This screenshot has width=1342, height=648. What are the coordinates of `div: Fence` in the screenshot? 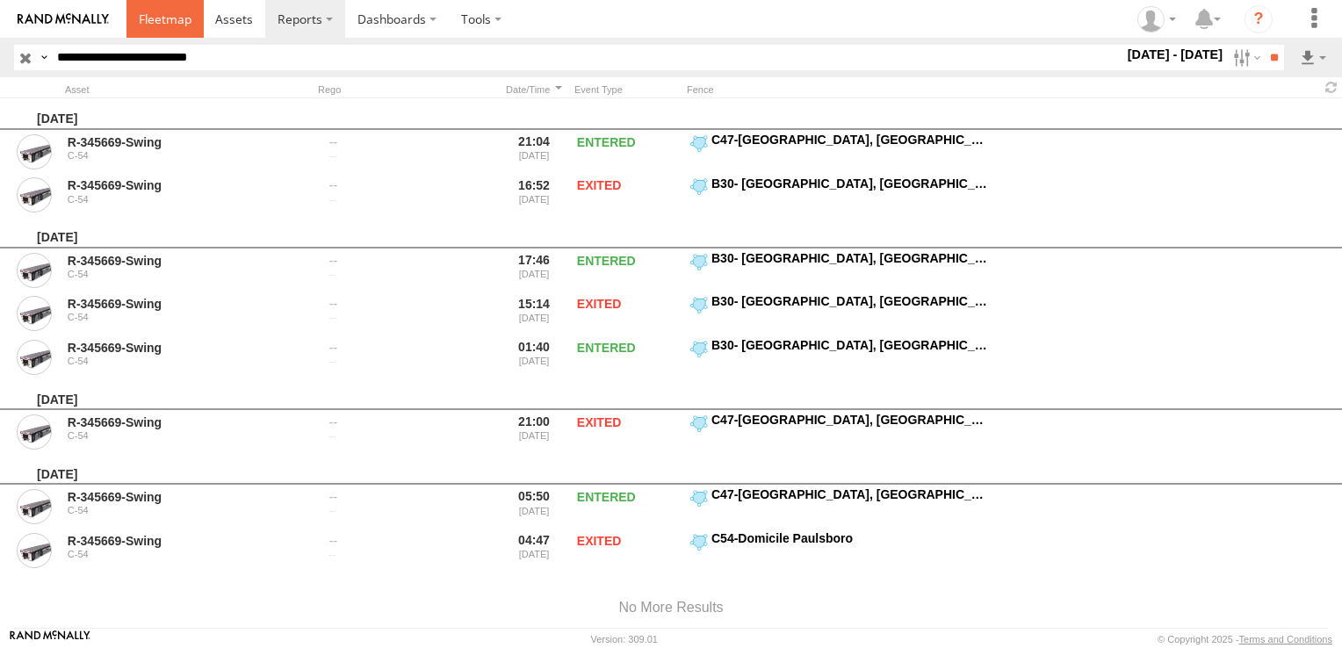 It's located at (841, 90).